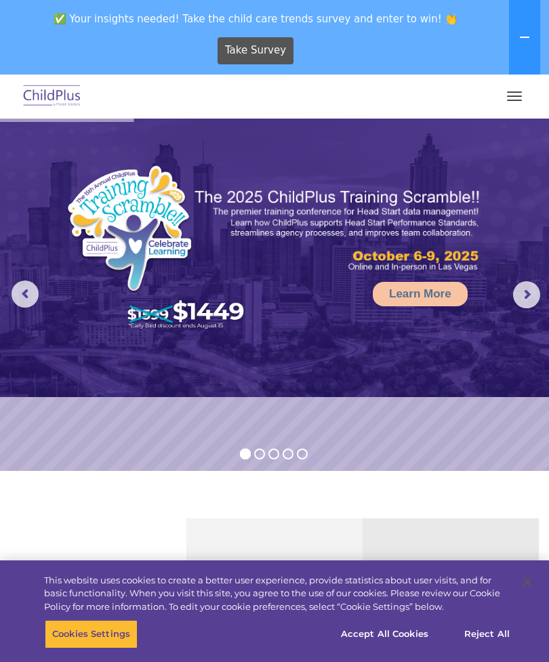  What do you see at coordinates (384, 634) in the screenshot?
I see `button: Accept All Cookies` at bounding box center [384, 634].